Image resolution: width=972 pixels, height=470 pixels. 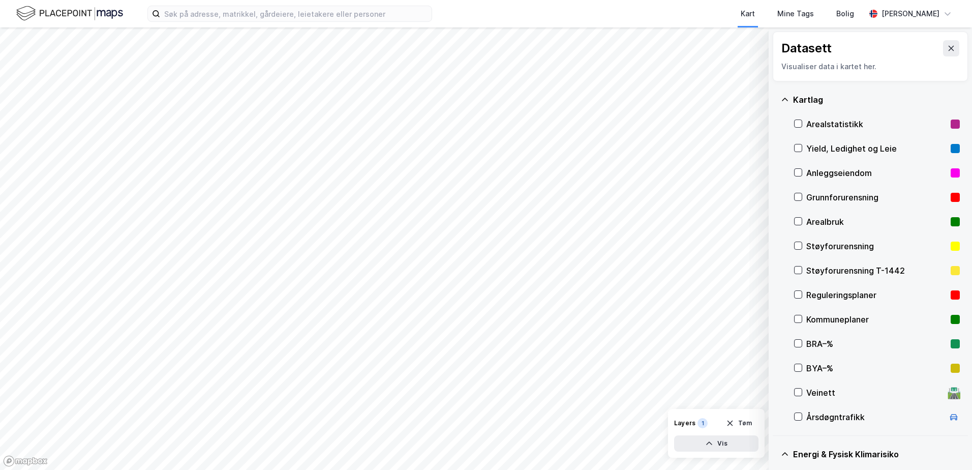 What do you see at coordinates (876, 344) in the screenshot?
I see `div: BRA–%` at bounding box center [876, 344].